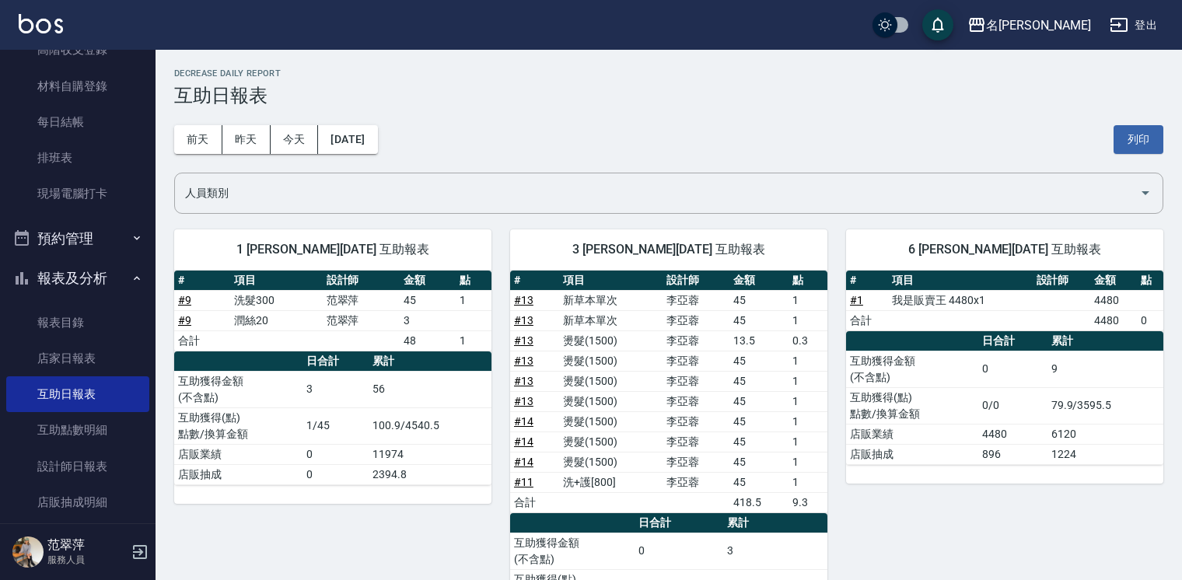 The image size is (1182, 580). What do you see at coordinates (276, 320) in the screenshot?
I see `td: 潤絲20` at bounding box center [276, 320].